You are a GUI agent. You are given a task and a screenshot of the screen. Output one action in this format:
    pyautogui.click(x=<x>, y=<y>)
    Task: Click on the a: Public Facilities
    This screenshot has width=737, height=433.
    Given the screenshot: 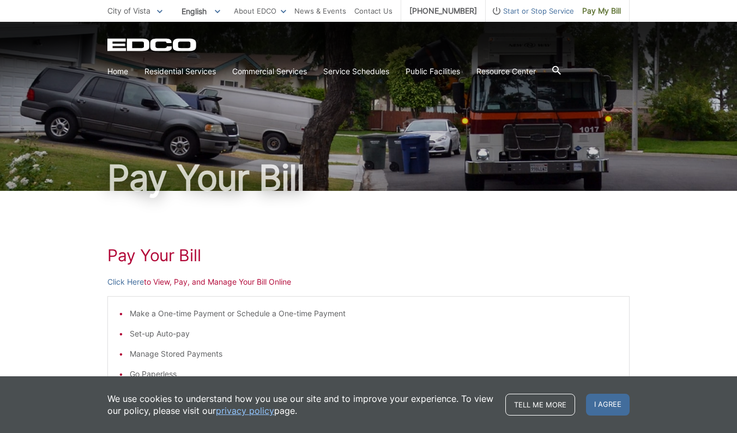 What is the action you would take?
    pyautogui.click(x=433, y=71)
    